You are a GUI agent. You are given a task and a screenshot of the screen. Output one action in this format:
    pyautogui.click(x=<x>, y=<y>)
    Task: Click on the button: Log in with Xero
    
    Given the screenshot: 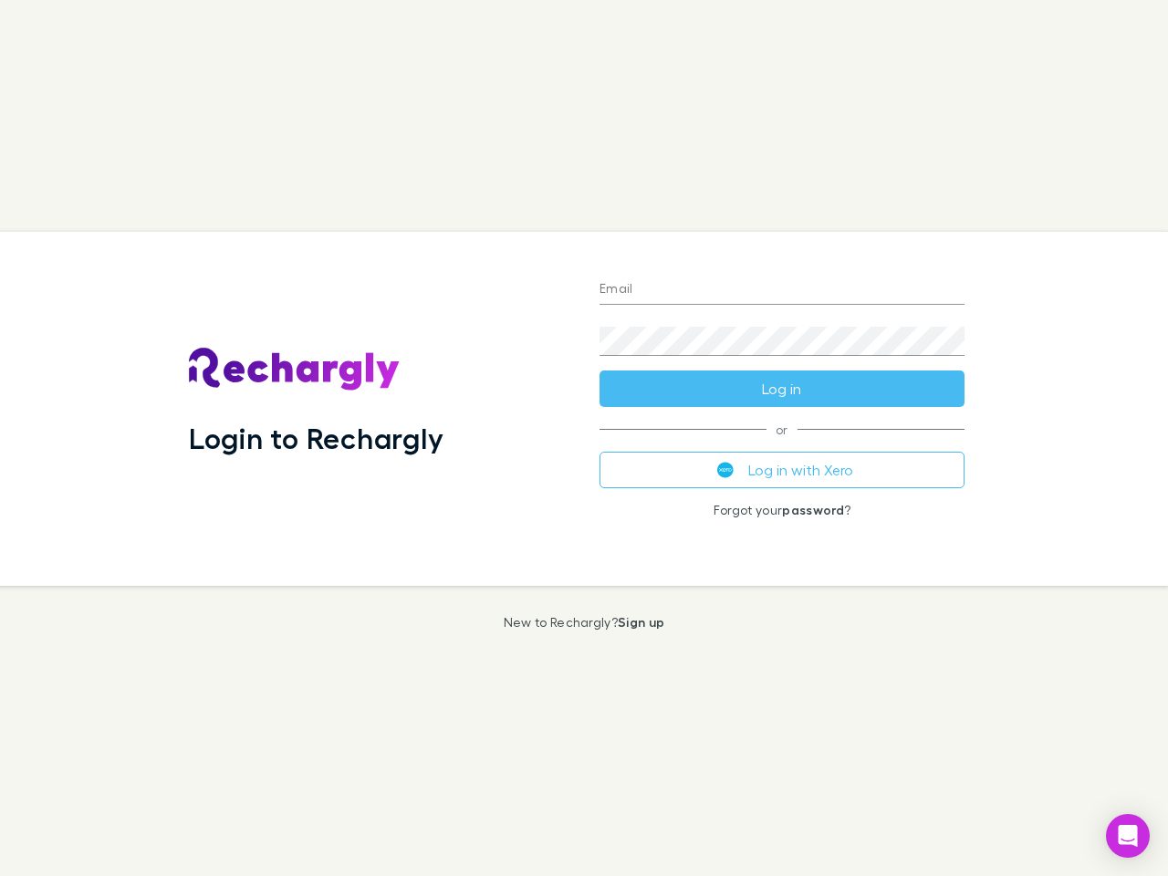 What is the action you would take?
    pyautogui.click(x=782, y=470)
    